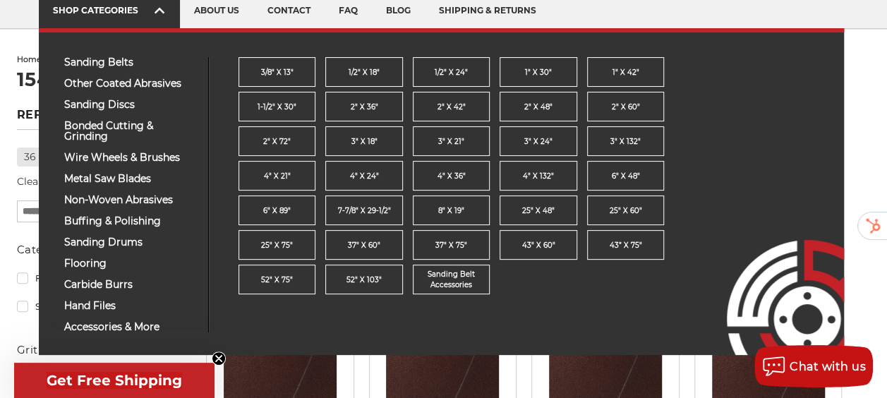 This screenshot has height=398, width=887. What do you see at coordinates (96, 278) in the screenshot?
I see `a: Flooring` at bounding box center [96, 278].